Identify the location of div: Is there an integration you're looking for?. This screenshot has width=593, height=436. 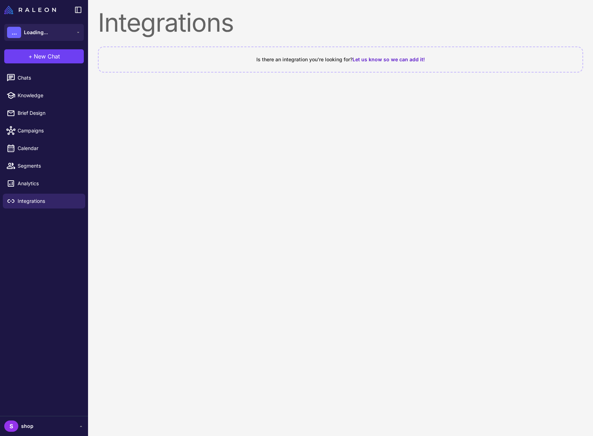
(341, 60).